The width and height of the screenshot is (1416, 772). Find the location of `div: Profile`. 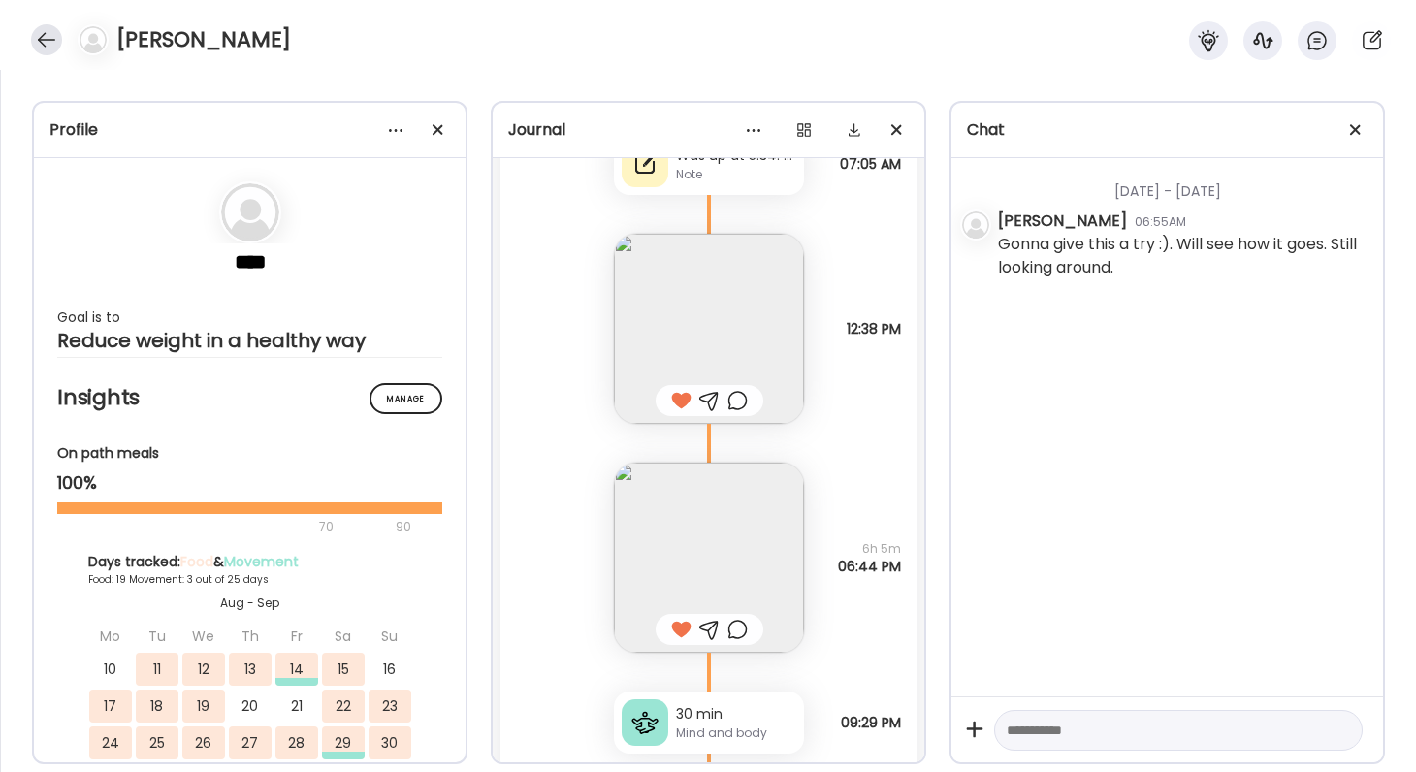

div: Profile is located at coordinates (249, 130).